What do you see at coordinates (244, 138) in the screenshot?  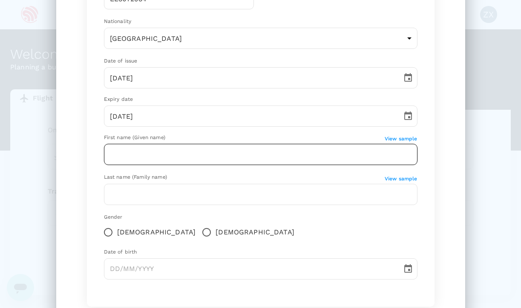 I see `div: First name (Given name)` at bounding box center [244, 138].